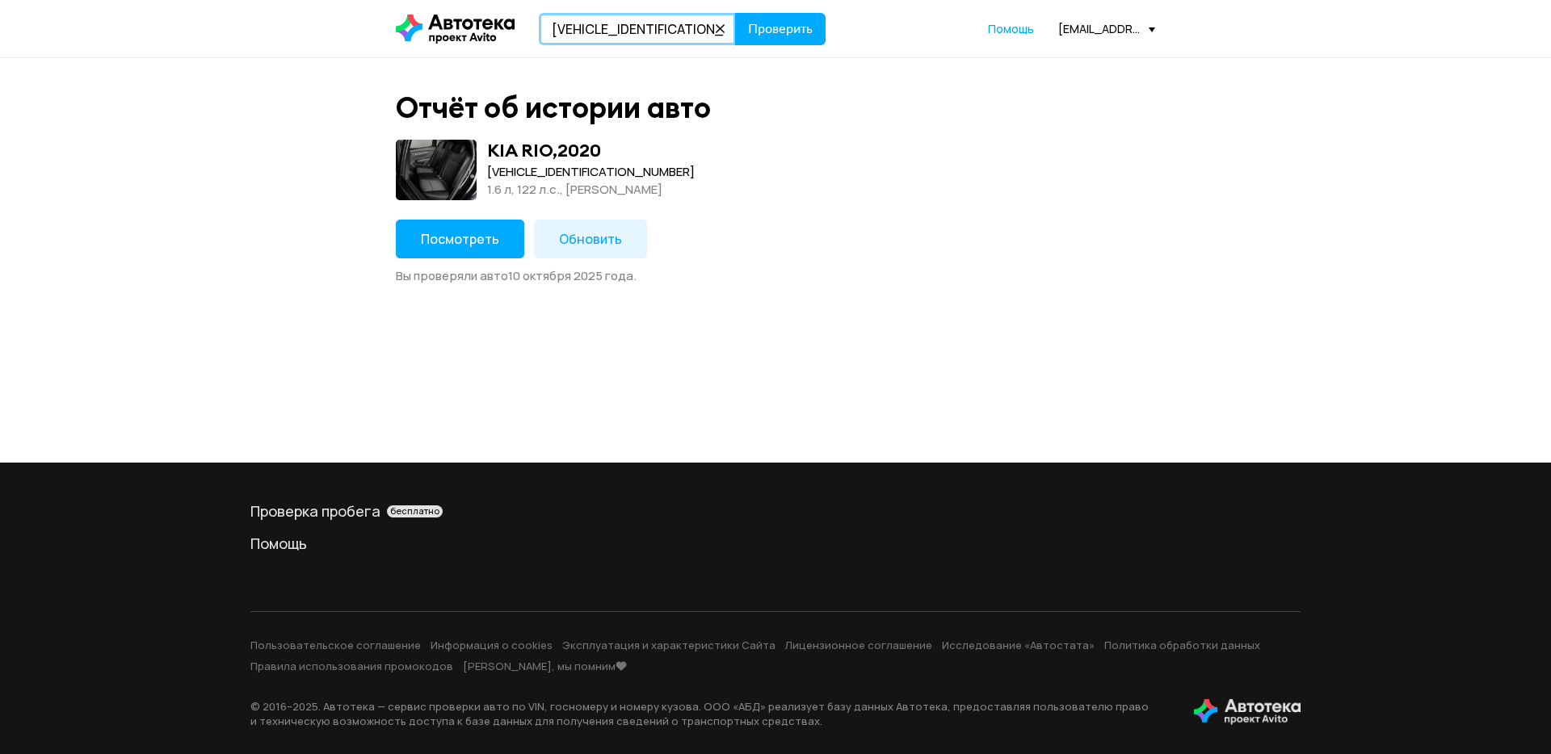 This screenshot has width=1551, height=754. I want to click on button: Посмотреть, so click(460, 239).